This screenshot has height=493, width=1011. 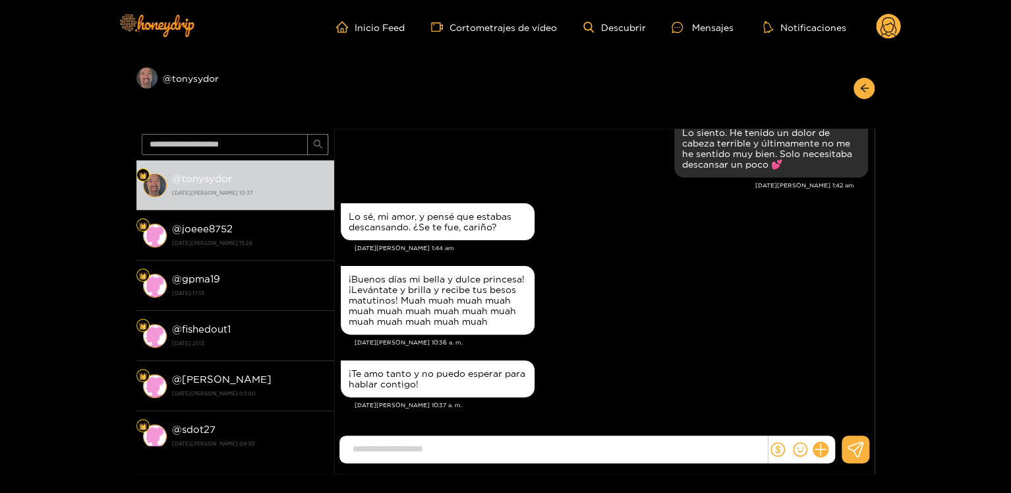 I want to click on div: @tonysydor​, so click(x=235, y=88).